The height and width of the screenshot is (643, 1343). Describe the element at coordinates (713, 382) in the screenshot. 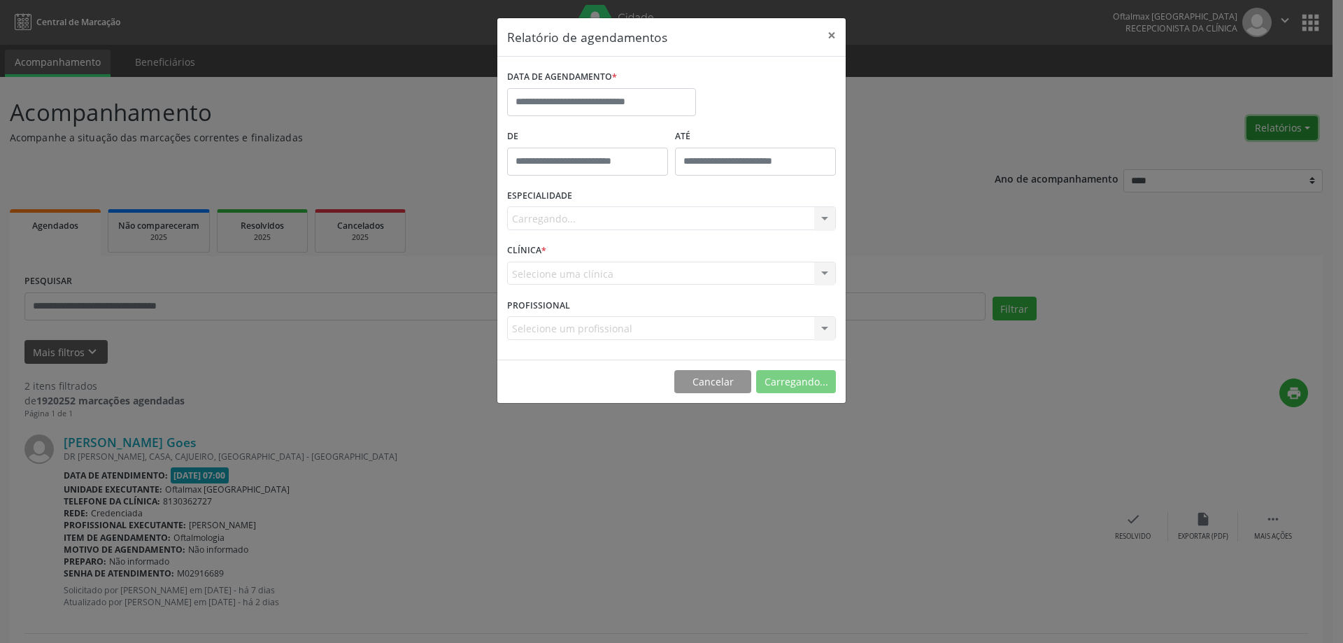

I see `button: Cancelar` at that location.